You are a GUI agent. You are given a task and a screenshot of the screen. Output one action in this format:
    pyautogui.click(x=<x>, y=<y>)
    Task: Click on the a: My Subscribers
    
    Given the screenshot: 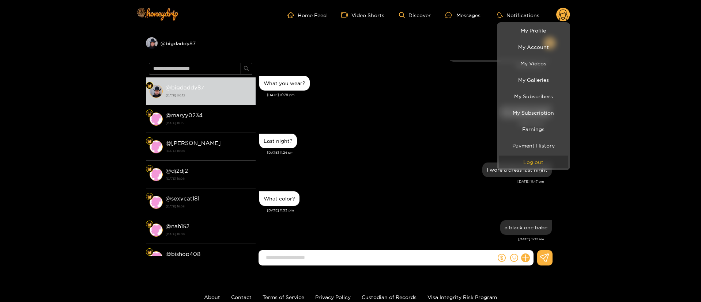 What is the action you would take?
    pyautogui.click(x=533, y=96)
    